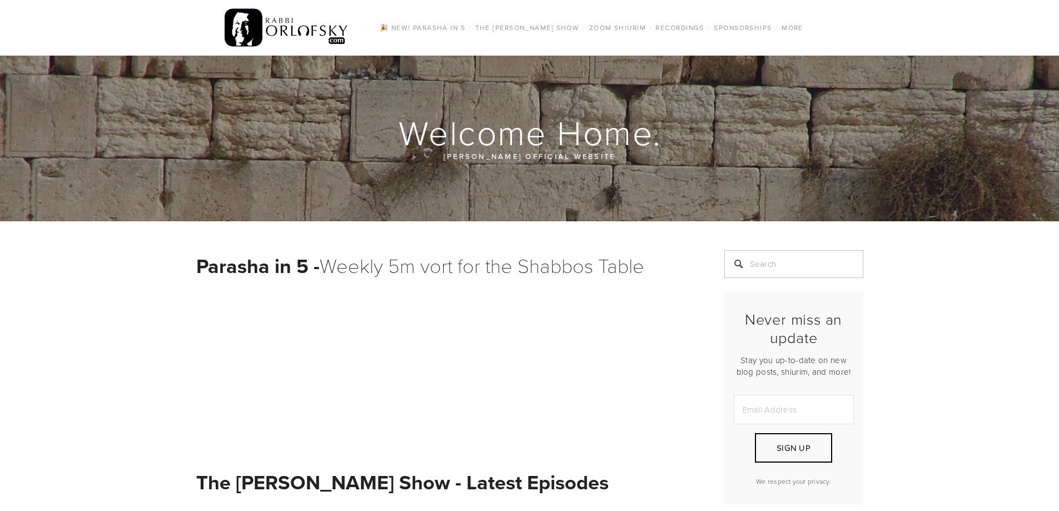 The image size is (1059, 511). What do you see at coordinates (423, 28) in the screenshot?
I see `a: 🎉 NEW! Parasha in 5` at bounding box center [423, 28].